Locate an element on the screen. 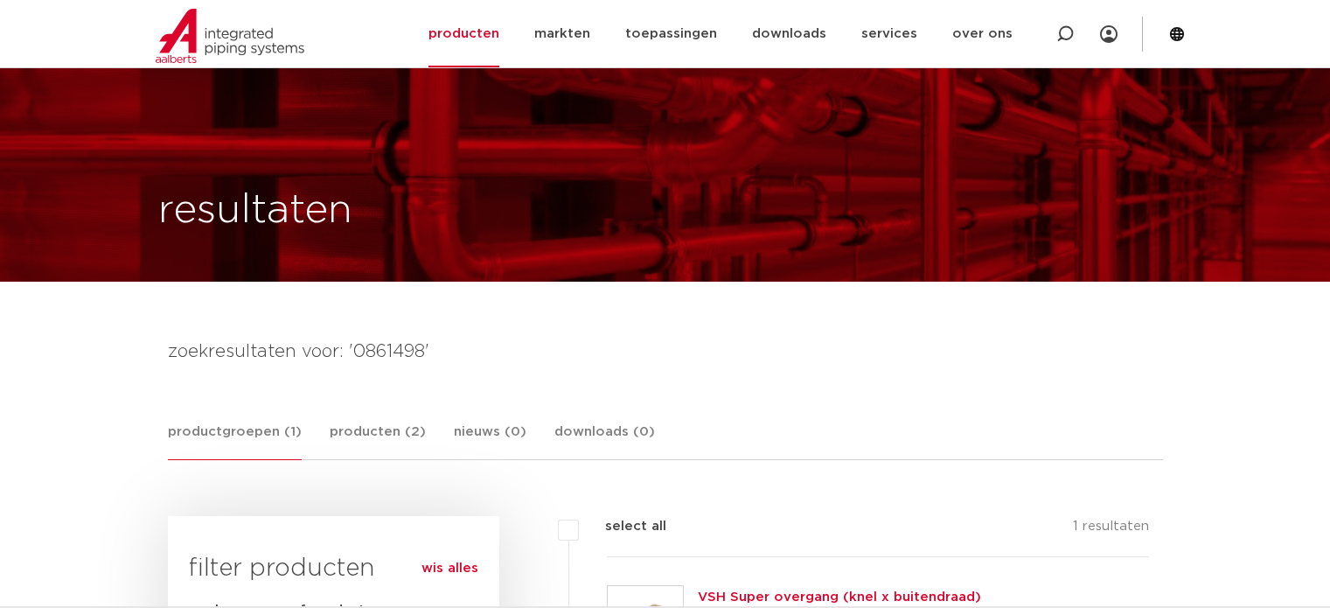 The image size is (1330, 608). a: VSH Super overgang (knel x buitendraad) is located at coordinates (839, 596).